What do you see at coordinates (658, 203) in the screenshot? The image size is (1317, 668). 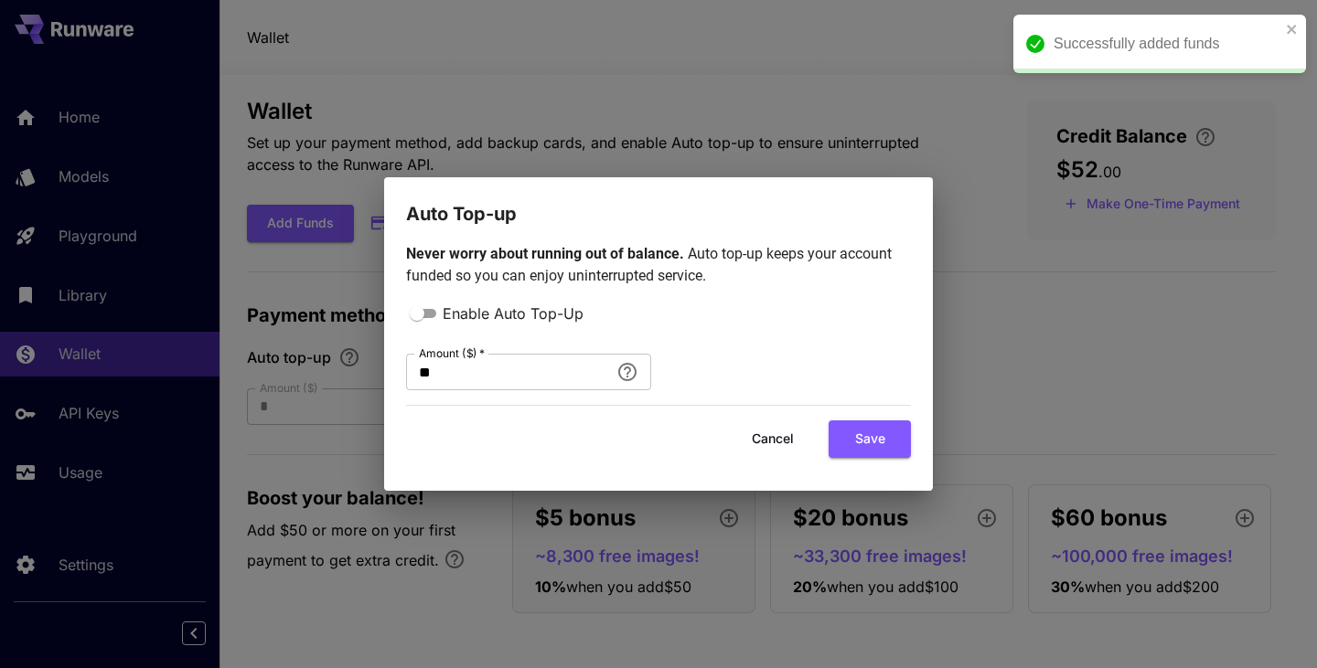 I see `h2: Auto Top-up` at bounding box center [658, 203].